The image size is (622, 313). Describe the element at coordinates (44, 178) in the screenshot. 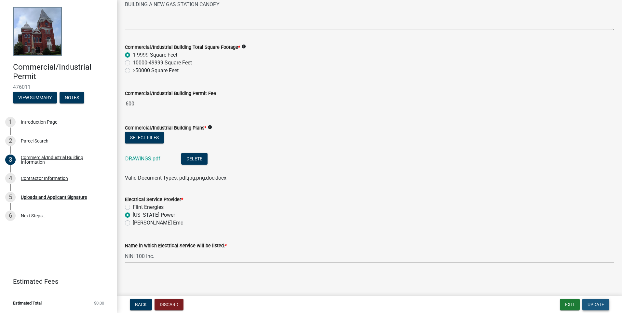

I see `div: Contractor Information` at that location.